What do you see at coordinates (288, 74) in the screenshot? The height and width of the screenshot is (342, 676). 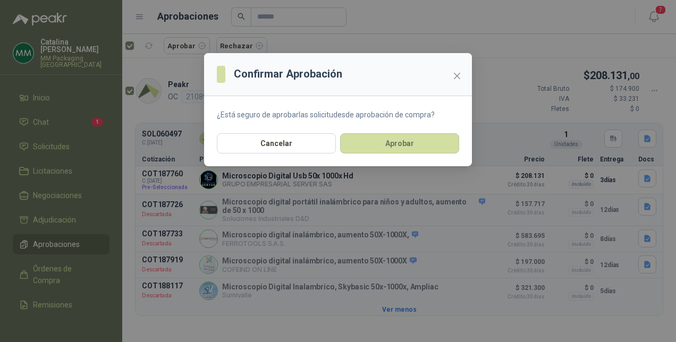 I see `h3: Confirmar Aprobación` at bounding box center [288, 74].